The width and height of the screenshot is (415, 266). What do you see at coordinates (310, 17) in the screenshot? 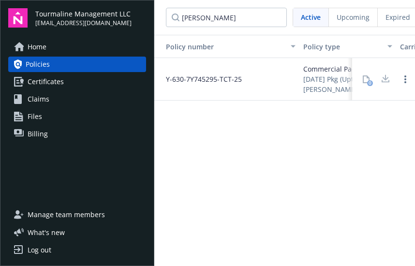
I see `span: Active` at bounding box center [310, 17].